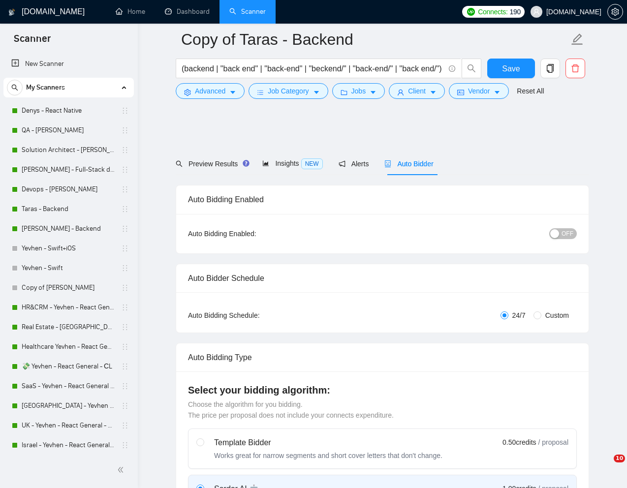  What do you see at coordinates (493, 12) in the screenshot?
I see `span: Connects:` at bounding box center [493, 12].